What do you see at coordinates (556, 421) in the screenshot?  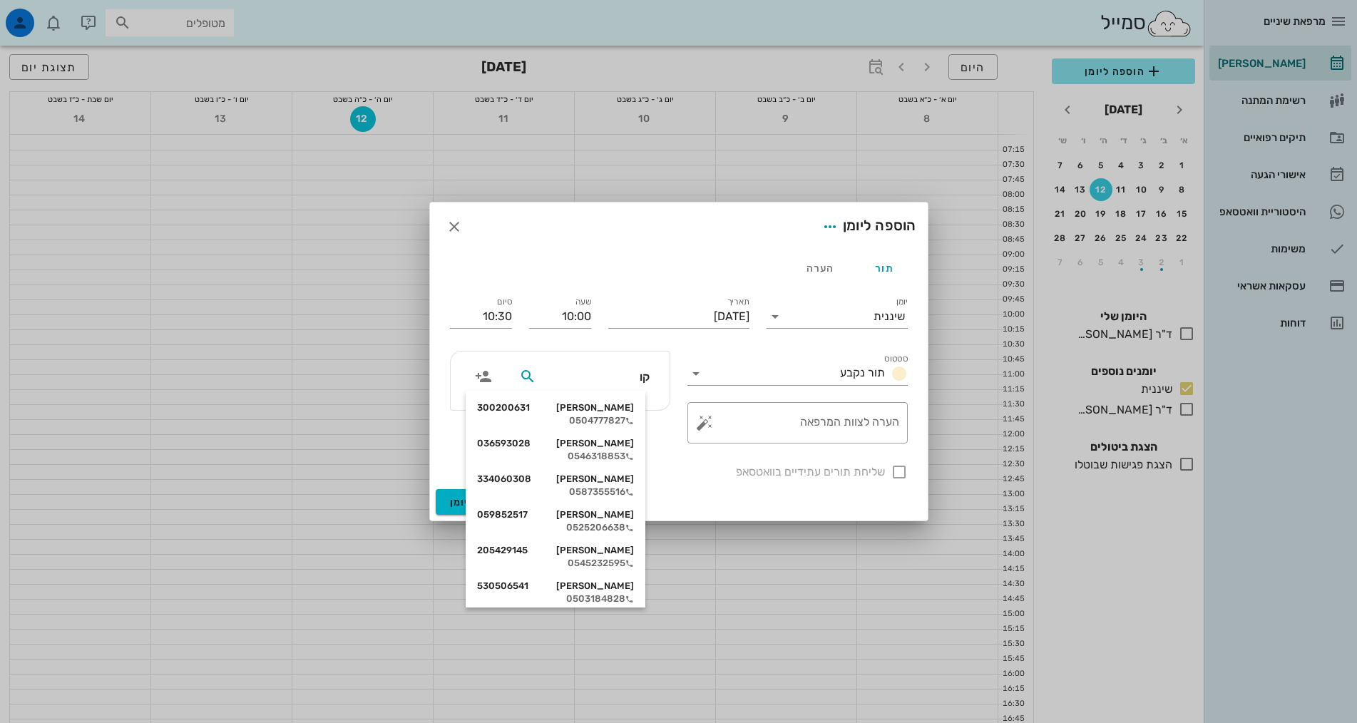 I see `div: 0504777827` at bounding box center [556, 421].